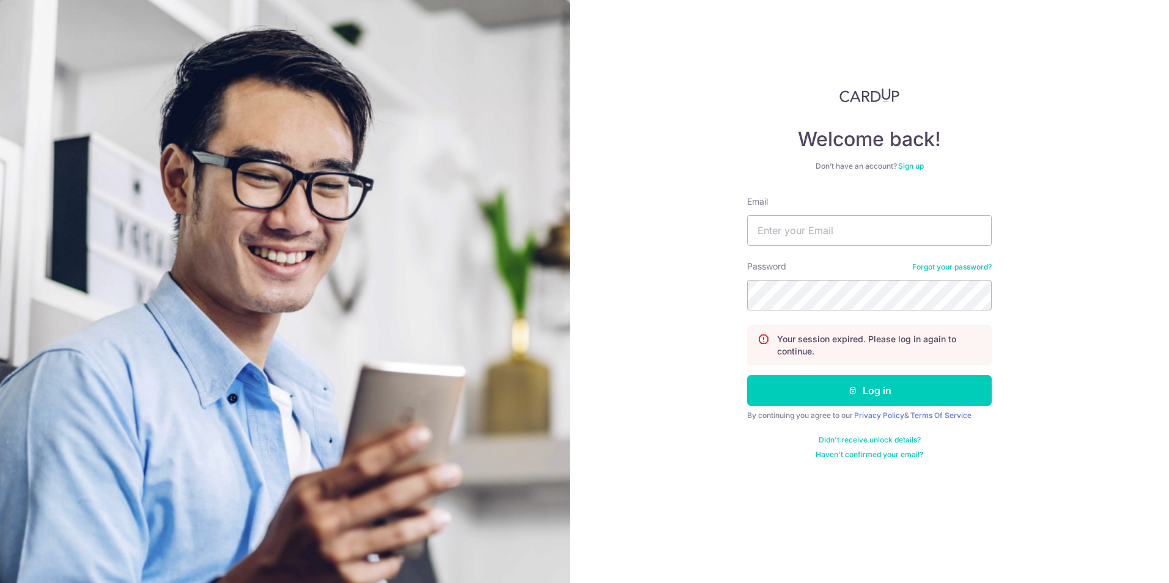 The height and width of the screenshot is (583, 1169). Describe the element at coordinates (952, 267) in the screenshot. I see `a: Forgot your password?` at that location.